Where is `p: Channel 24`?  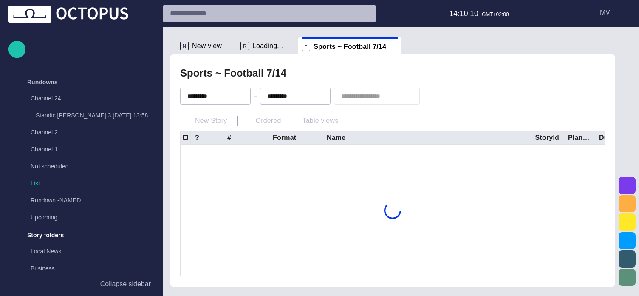 p: Channel 24 is located at coordinates (84, 98).